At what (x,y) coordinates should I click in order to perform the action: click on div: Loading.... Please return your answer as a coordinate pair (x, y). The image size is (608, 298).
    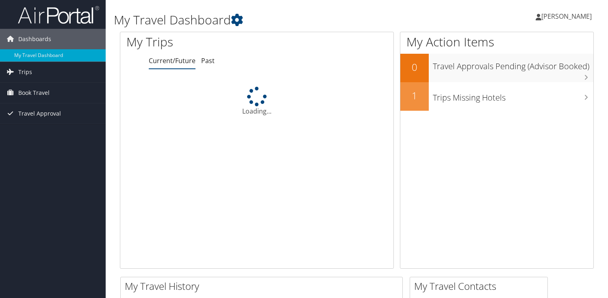
    Looking at the image, I should click on (257, 101).